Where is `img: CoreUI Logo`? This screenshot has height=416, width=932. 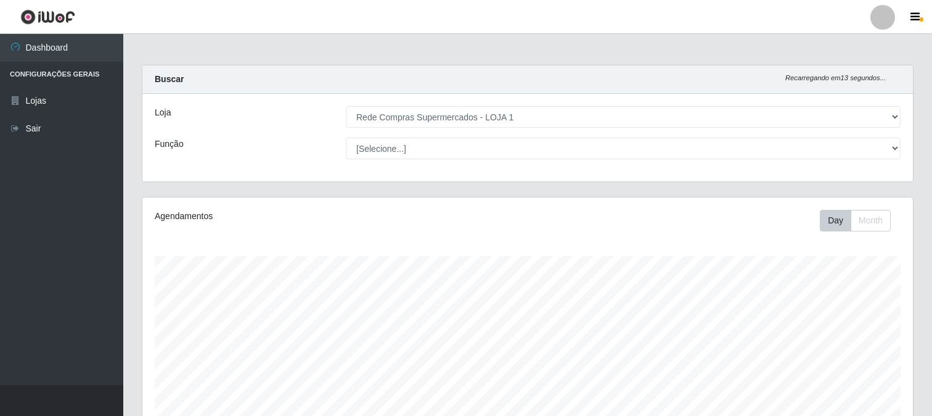 img: CoreUI Logo is located at coordinates (47, 17).